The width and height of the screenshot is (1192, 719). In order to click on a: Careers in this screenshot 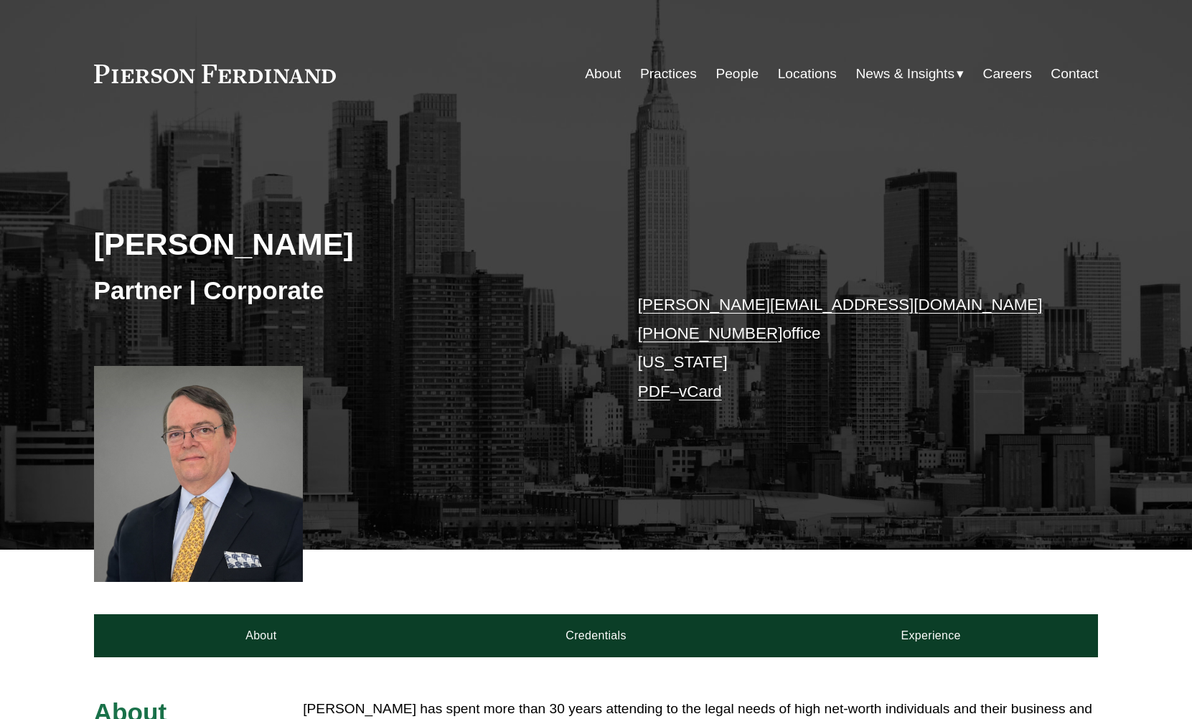, I will do `click(1007, 74)`.